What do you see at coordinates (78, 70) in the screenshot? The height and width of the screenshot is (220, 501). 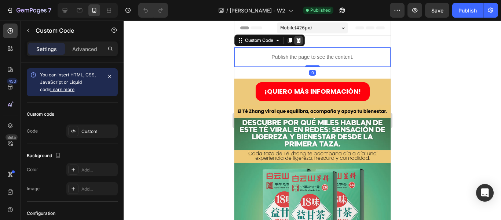 I see `strong: ¡QUIERO MÁS INFORMACIÓN!` at bounding box center [78, 70].